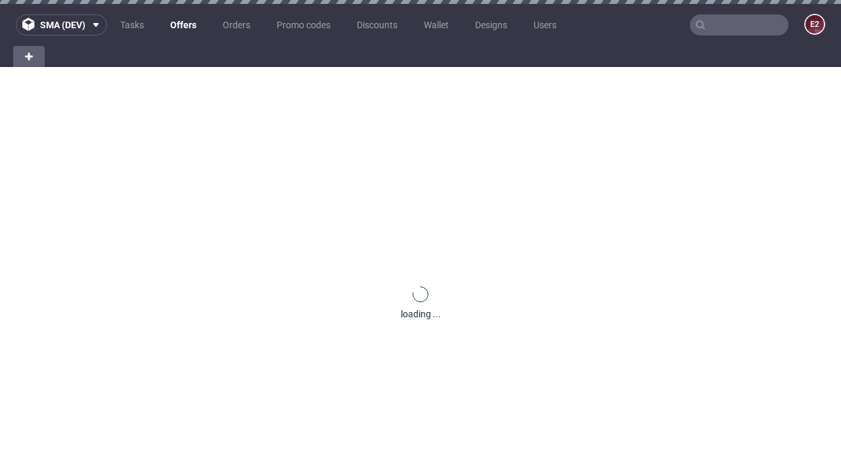 The height and width of the screenshot is (473, 841). What do you see at coordinates (491, 25) in the screenshot?
I see `a: Designs` at bounding box center [491, 25].